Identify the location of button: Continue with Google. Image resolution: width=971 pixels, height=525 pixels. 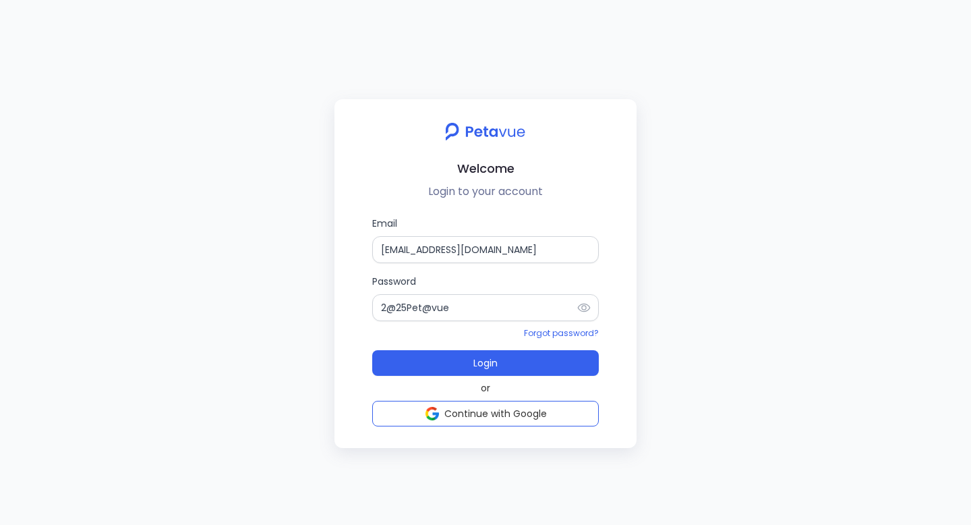
(485, 413).